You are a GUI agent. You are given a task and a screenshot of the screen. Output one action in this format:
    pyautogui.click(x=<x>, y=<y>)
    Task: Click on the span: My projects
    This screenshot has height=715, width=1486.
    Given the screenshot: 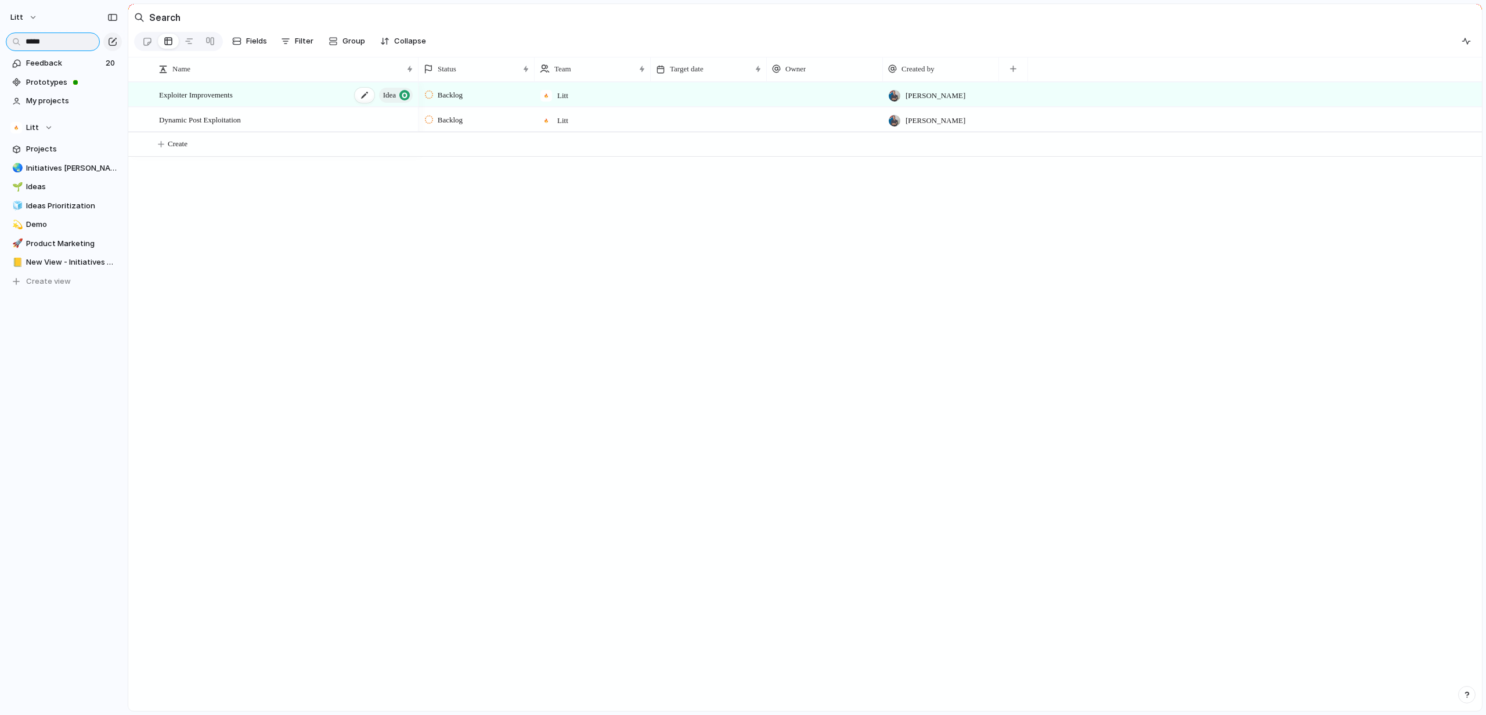 What is the action you would take?
    pyautogui.click(x=72, y=101)
    